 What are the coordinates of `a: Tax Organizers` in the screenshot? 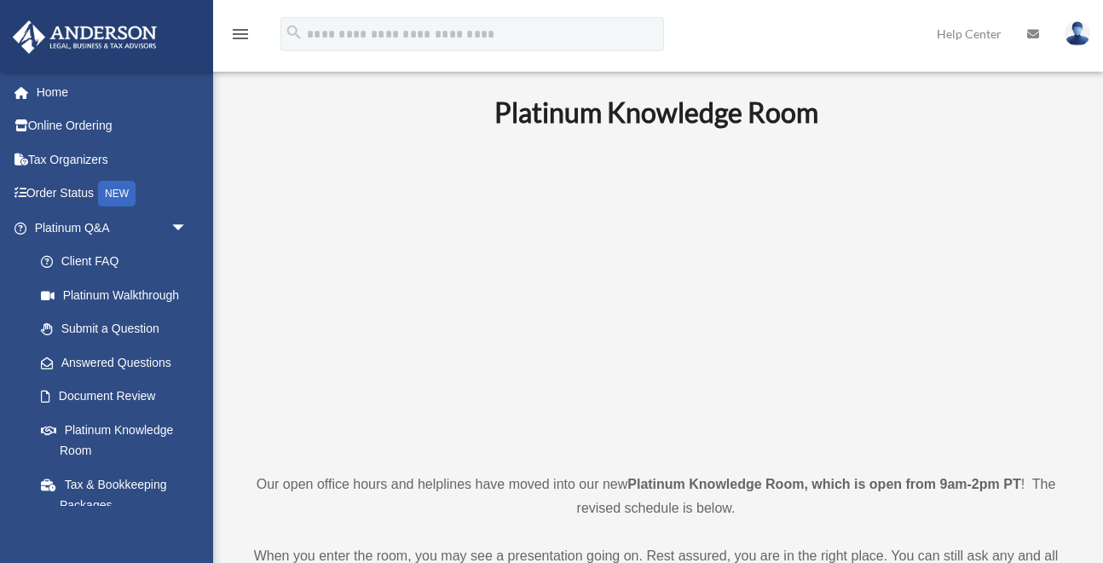 It's located at (113, 159).